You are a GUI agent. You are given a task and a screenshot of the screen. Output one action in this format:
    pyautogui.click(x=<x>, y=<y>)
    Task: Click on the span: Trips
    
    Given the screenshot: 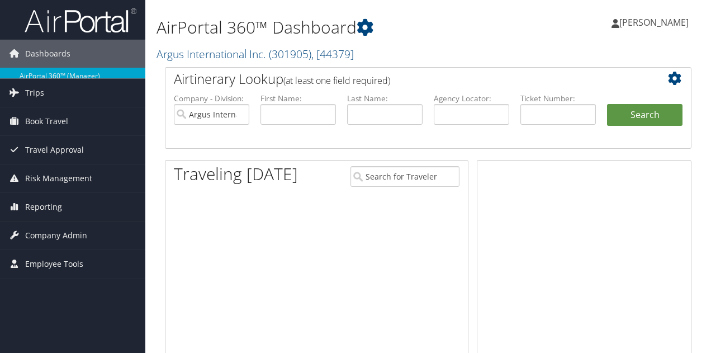 What is the action you would take?
    pyautogui.click(x=35, y=93)
    